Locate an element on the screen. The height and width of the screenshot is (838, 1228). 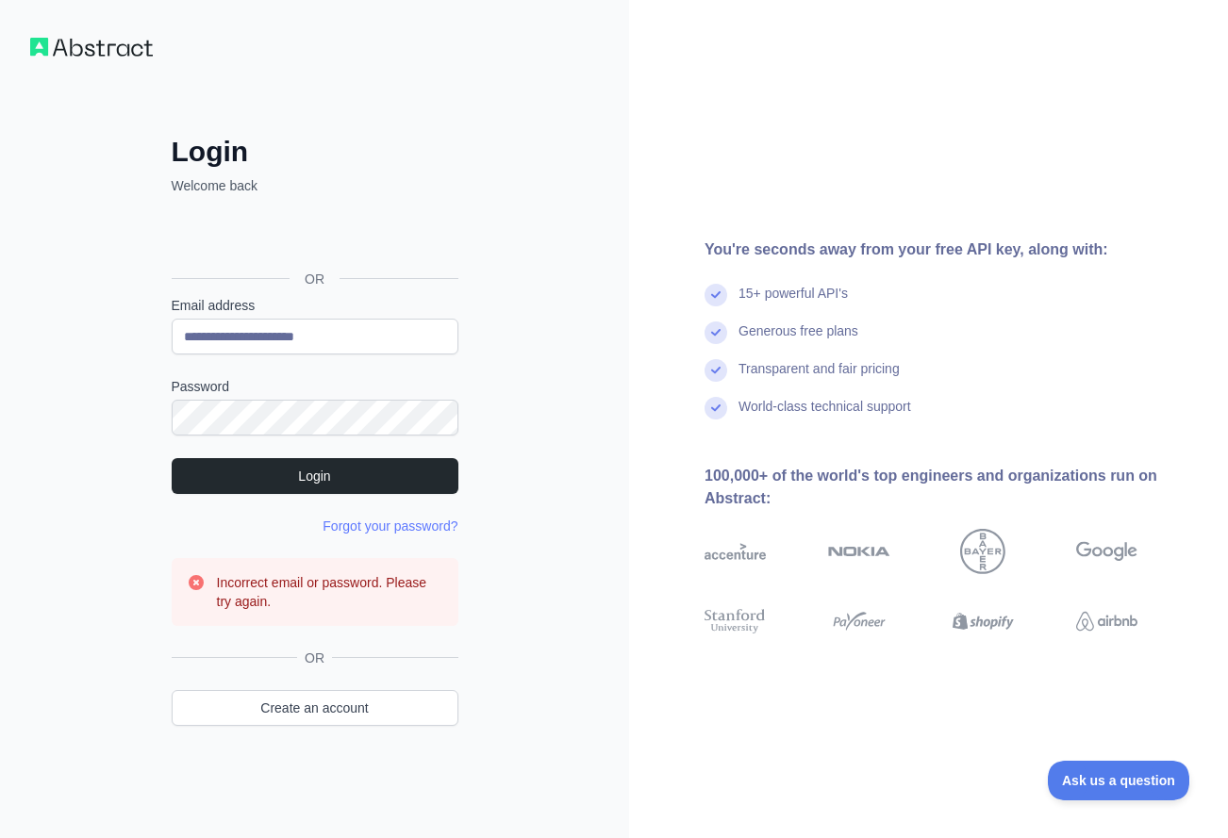
img: payoneer is located at coordinates (858, 622).